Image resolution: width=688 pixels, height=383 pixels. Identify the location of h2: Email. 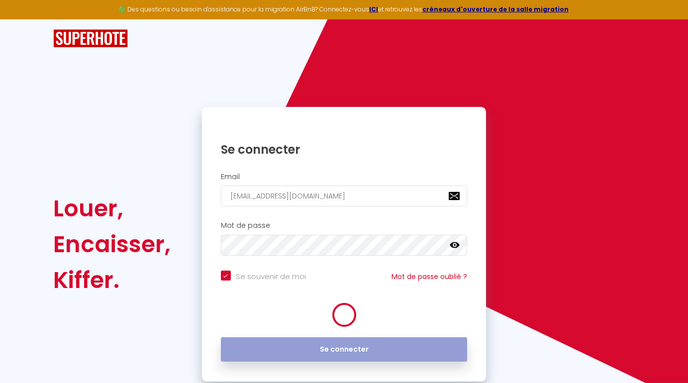
(344, 177).